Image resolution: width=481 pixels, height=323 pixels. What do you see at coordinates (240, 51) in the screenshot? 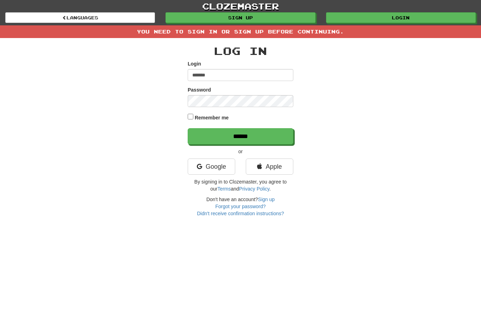
I see `h2: Log In` at bounding box center [240, 51].